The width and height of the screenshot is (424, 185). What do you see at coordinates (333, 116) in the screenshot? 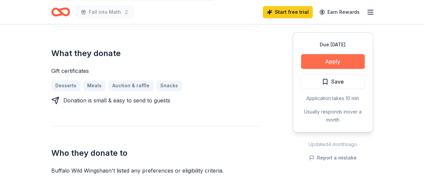
I see `div: Usually responds in over a month` at bounding box center [333, 116].